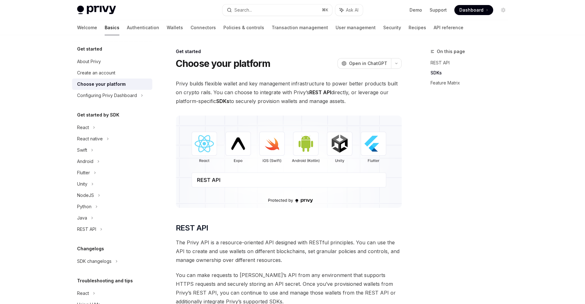 The width and height of the screenshot is (585, 304). What do you see at coordinates (289, 251) in the screenshot?
I see `span: The Privy API is a resource-oriented API designed with RESTful principles. You can use the API to...` at bounding box center [289, 251].